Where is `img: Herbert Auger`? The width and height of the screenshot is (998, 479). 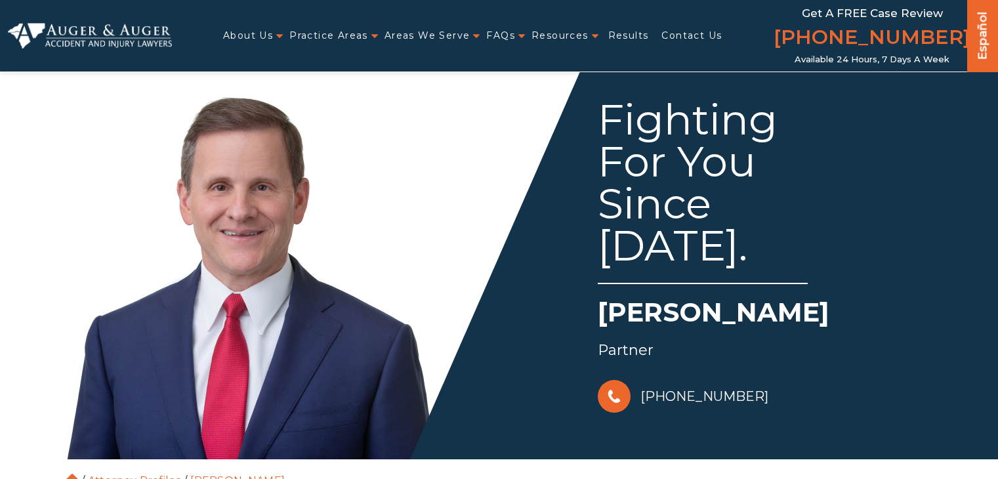 img: Herbert Auger is located at coordinates (250, 262).